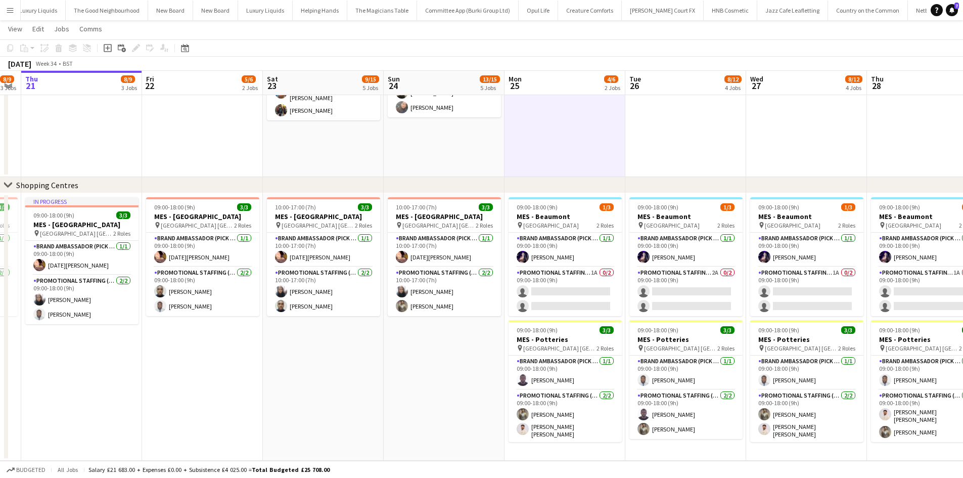 The height and width of the screenshot is (478, 963). I want to click on button: HNB Cosmetic, so click(730, 10).